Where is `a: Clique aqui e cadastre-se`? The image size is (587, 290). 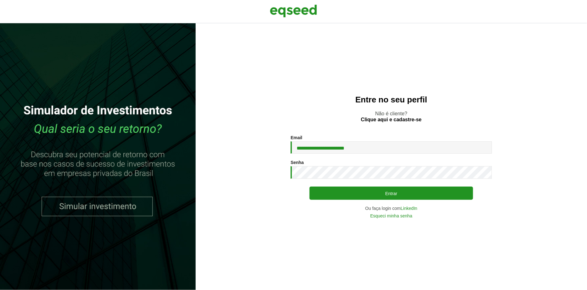 a: Clique aqui e cadastre-se is located at coordinates (391, 120).